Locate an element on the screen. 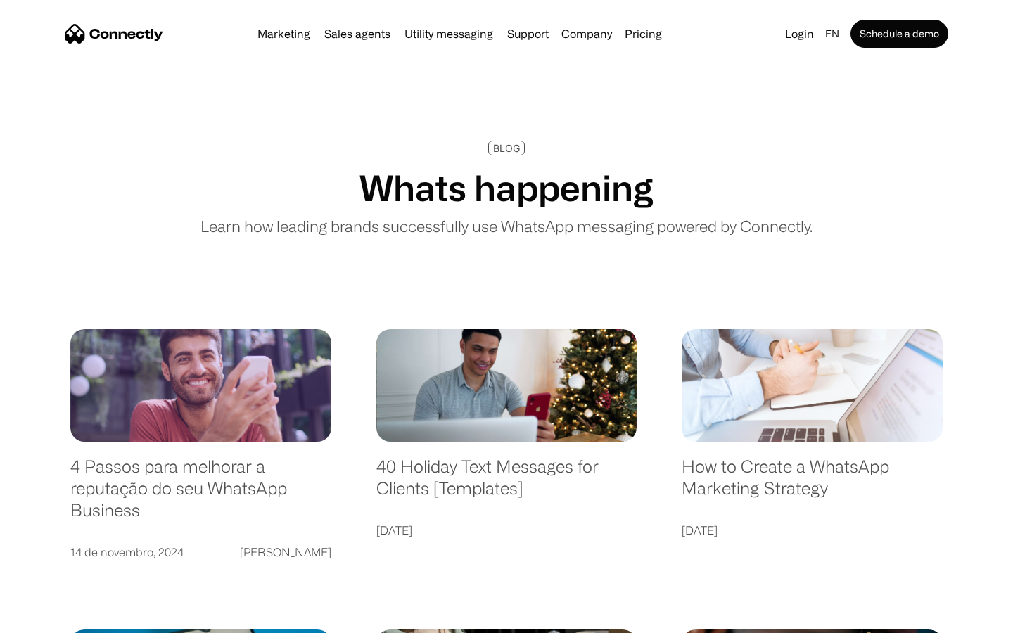 The width and height of the screenshot is (1013, 633). a: How to Create a WhatsApp Marketing Strategy is located at coordinates (812, 484).